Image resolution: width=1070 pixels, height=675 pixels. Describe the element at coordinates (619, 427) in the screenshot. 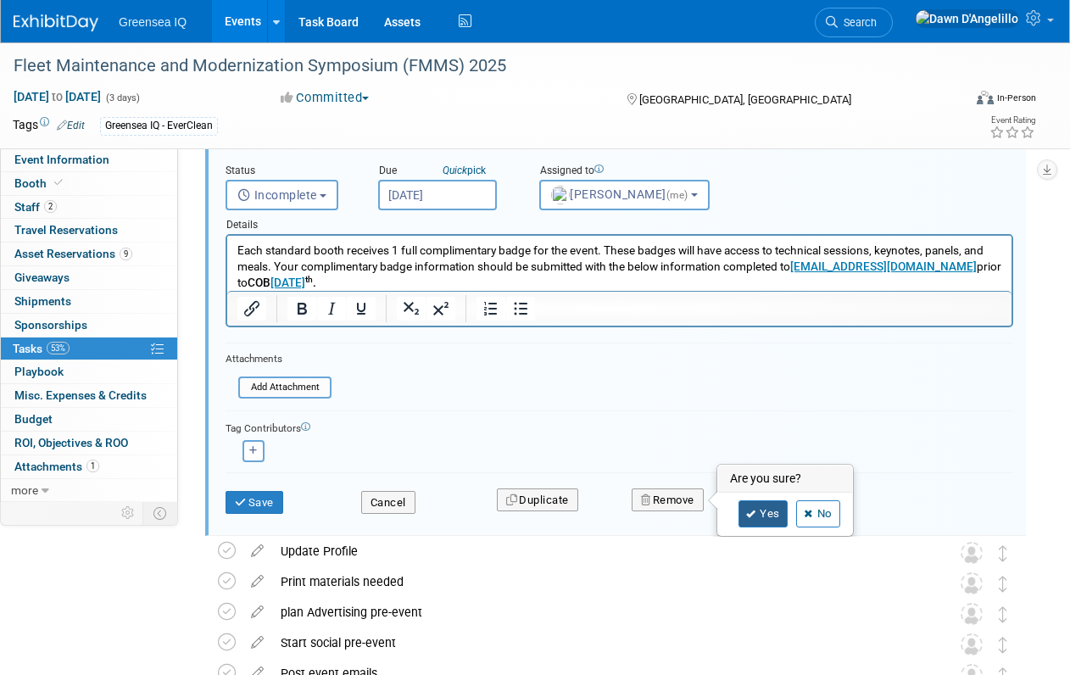

I see `div: Tag Contributors` at that location.